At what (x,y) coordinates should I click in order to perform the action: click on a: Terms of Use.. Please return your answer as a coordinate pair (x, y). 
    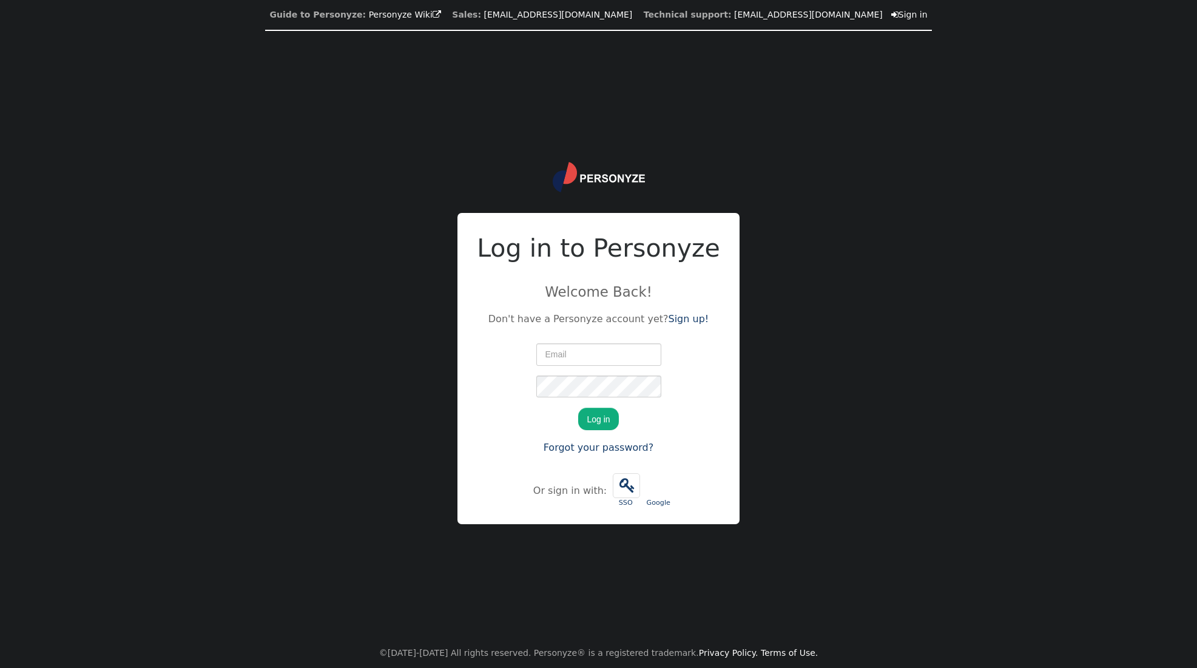
    Looking at the image, I should click on (789, 653).